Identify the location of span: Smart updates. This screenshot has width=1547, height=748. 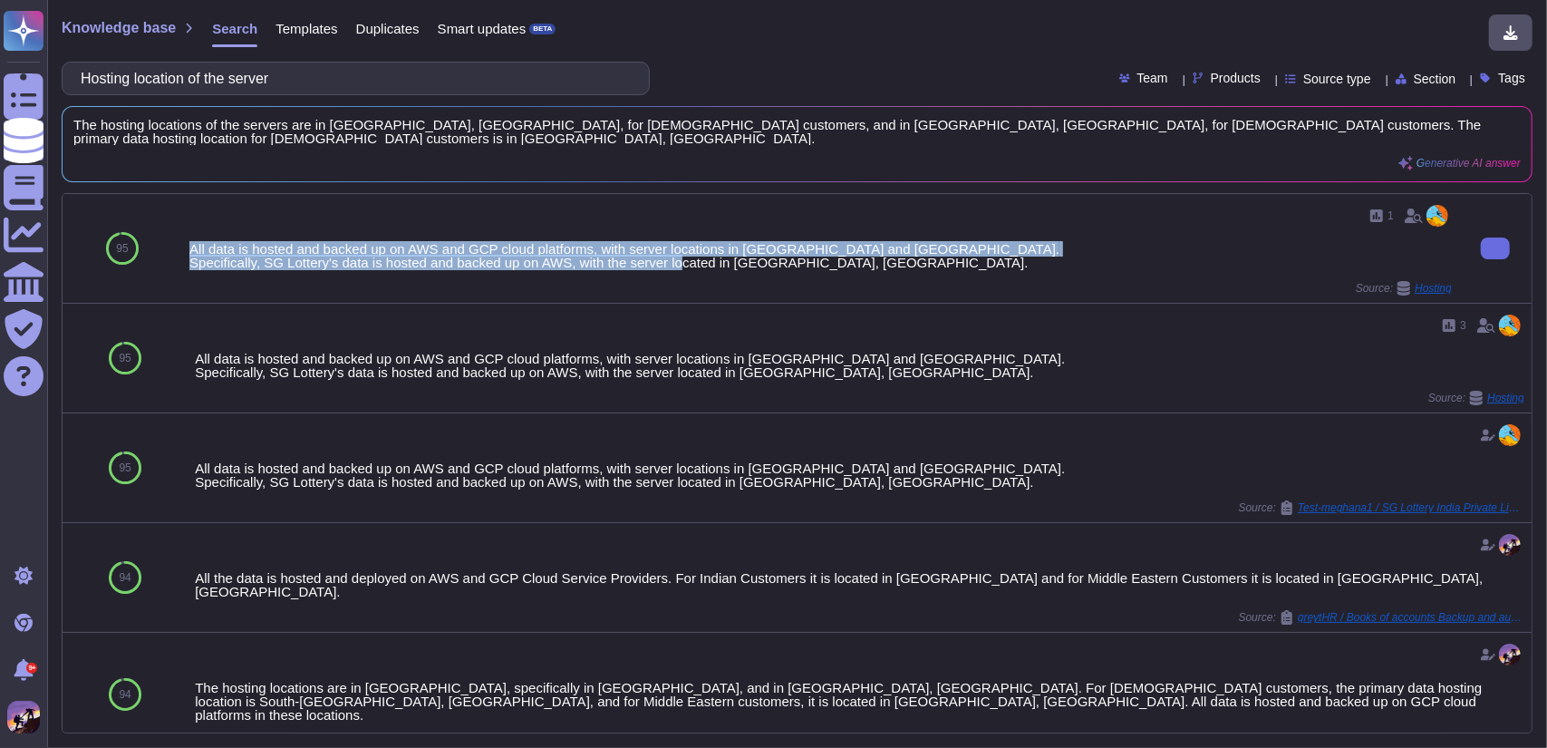
(482, 28).